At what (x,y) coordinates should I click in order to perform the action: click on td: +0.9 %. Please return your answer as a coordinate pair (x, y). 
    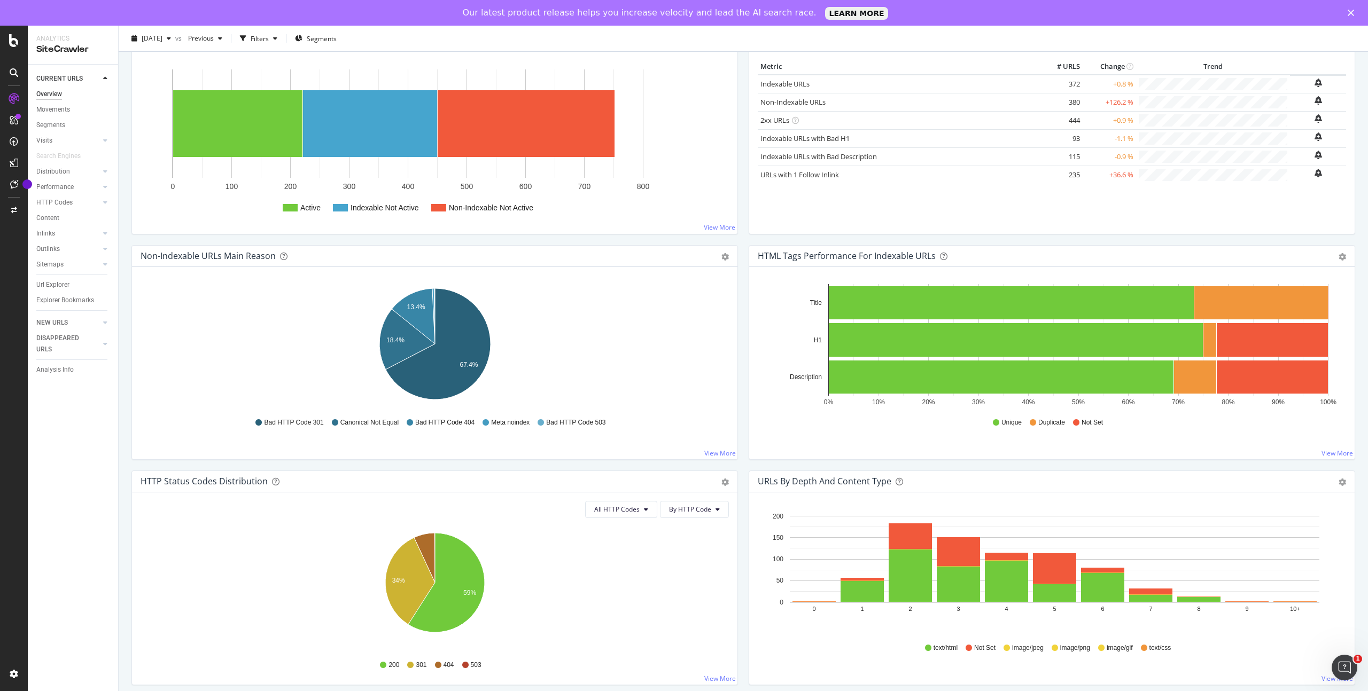
    Looking at the image, I should click on (1109, 120).